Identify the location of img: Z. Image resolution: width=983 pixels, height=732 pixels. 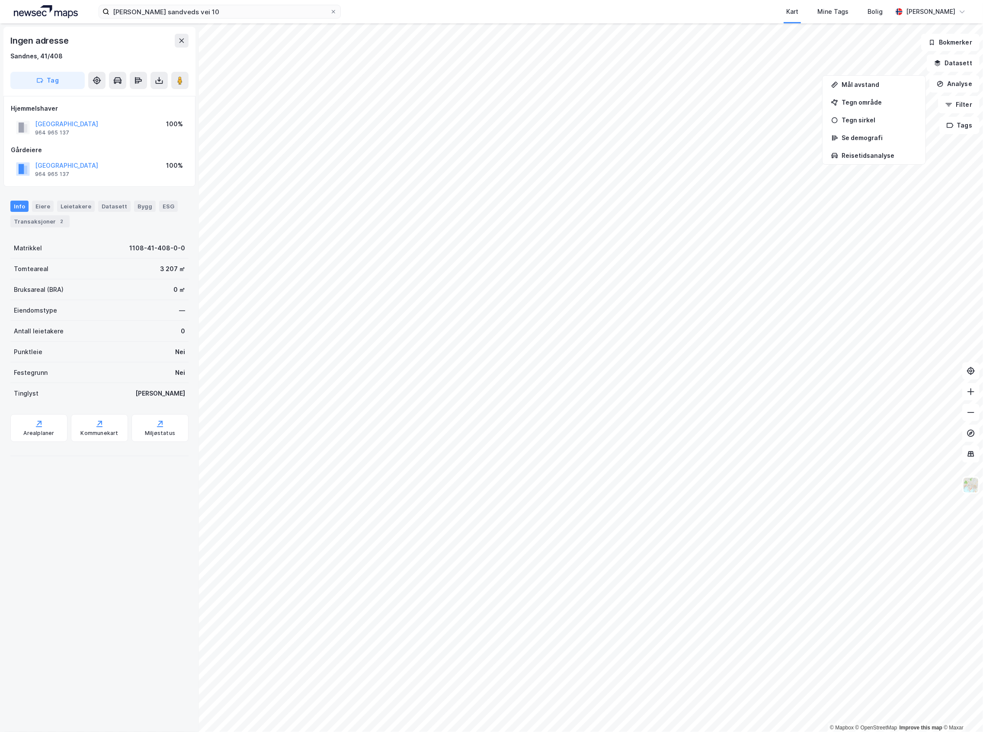
(970, 485).